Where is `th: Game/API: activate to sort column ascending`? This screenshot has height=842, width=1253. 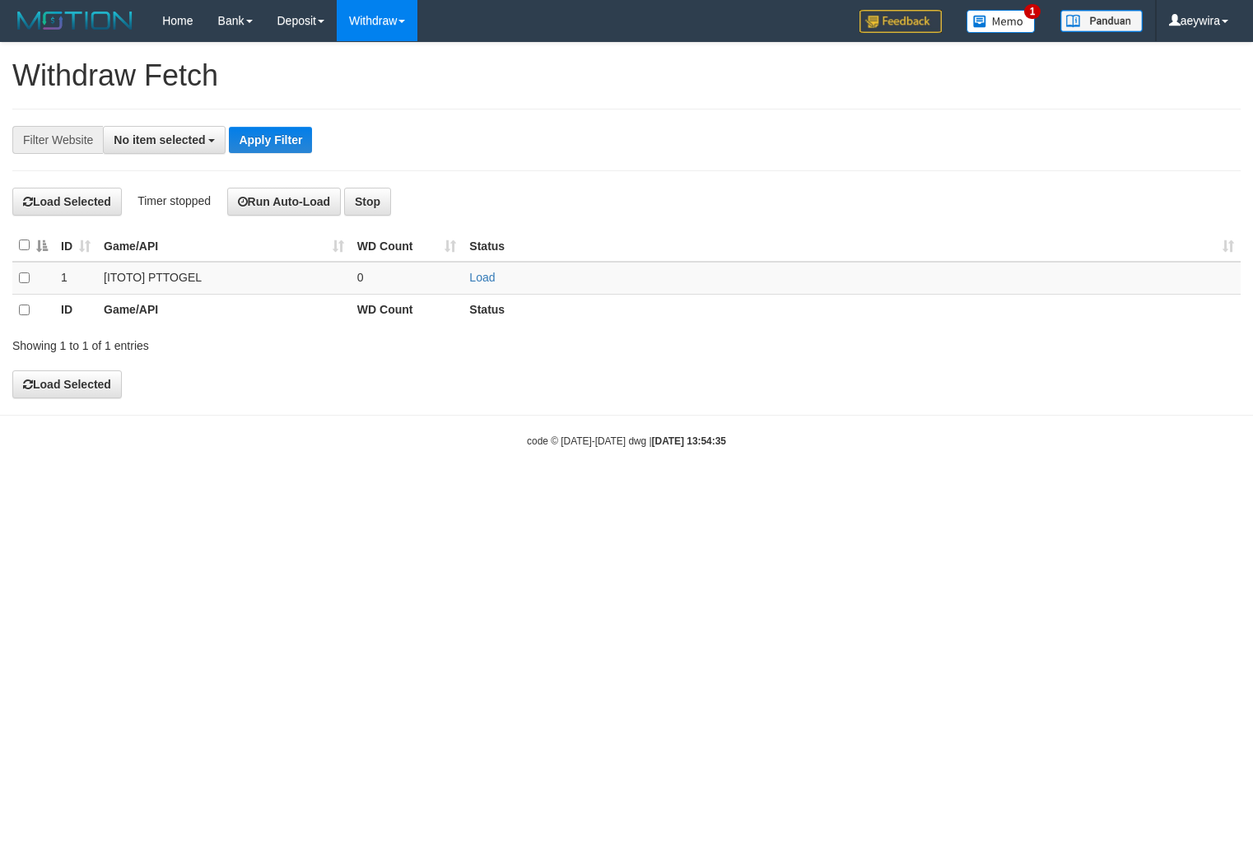 th: Game/API: activate to sort column ascending is located at coordinates (224, 245).